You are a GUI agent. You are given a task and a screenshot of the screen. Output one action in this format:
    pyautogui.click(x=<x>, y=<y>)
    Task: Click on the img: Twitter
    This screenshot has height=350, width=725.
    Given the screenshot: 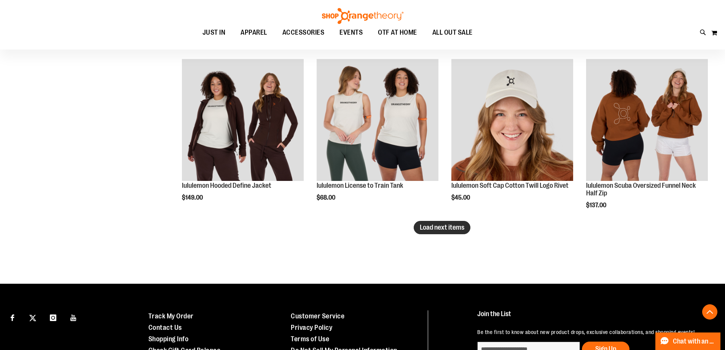 What is the action you would take?
    pyautogui.click(x=33, y=318)
    